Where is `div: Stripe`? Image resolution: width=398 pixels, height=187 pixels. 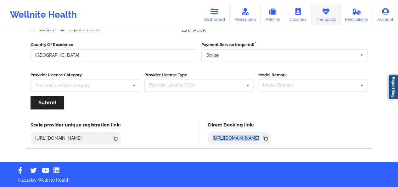
div: Stripe is located at coordinates (212, 55).